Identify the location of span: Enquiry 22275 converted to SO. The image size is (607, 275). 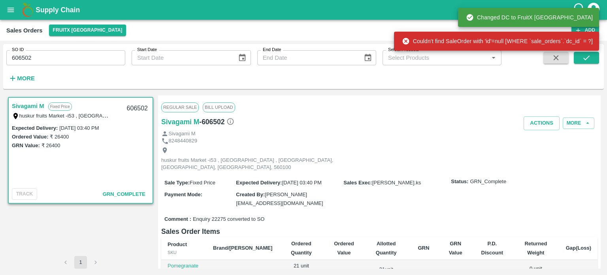
(229, 219).